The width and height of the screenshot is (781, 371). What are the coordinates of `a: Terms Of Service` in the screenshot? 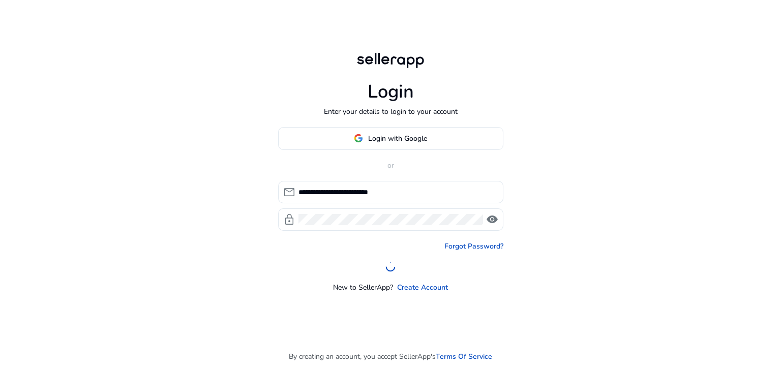 It's located at (463, 356).